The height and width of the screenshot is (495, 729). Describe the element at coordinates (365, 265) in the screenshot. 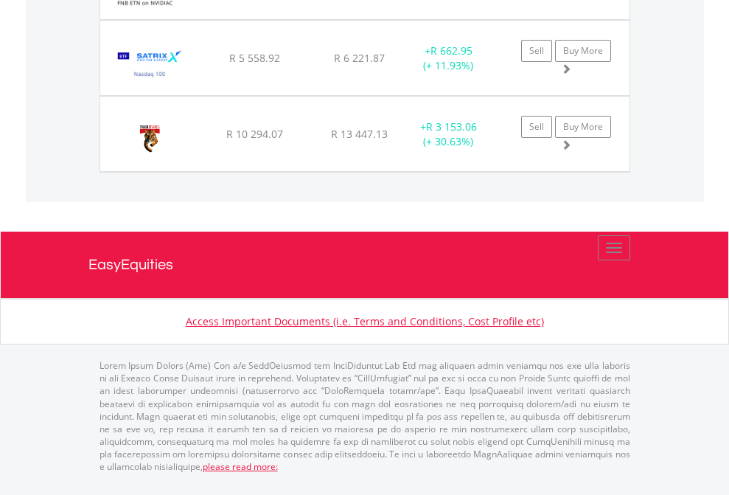

I see `a: EasyEquities` at that location.